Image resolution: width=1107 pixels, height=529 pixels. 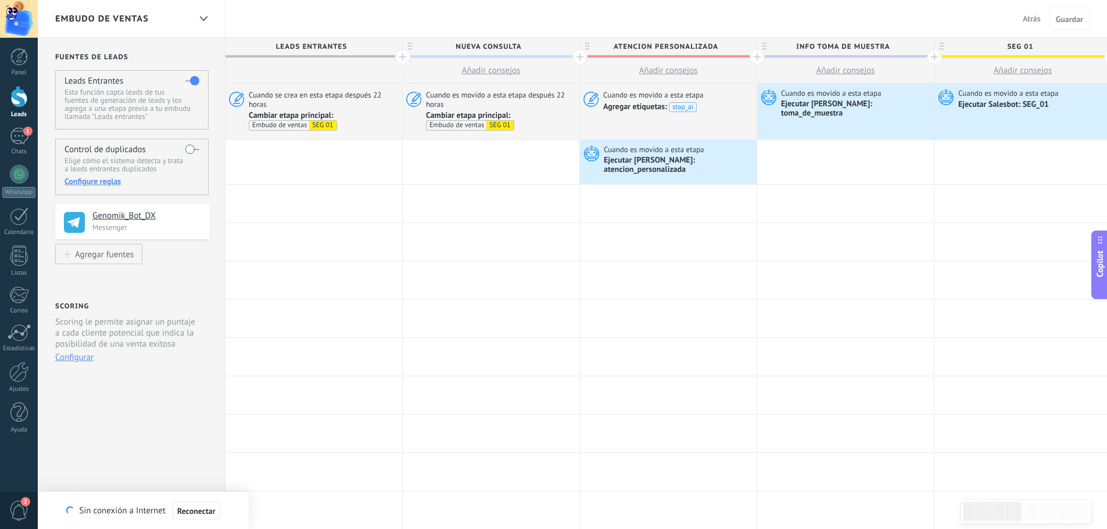 What do you see at coordinates (668, 46) in the screenshot?
I see `div: atencion personalizada` at bounding box center [668, 46].